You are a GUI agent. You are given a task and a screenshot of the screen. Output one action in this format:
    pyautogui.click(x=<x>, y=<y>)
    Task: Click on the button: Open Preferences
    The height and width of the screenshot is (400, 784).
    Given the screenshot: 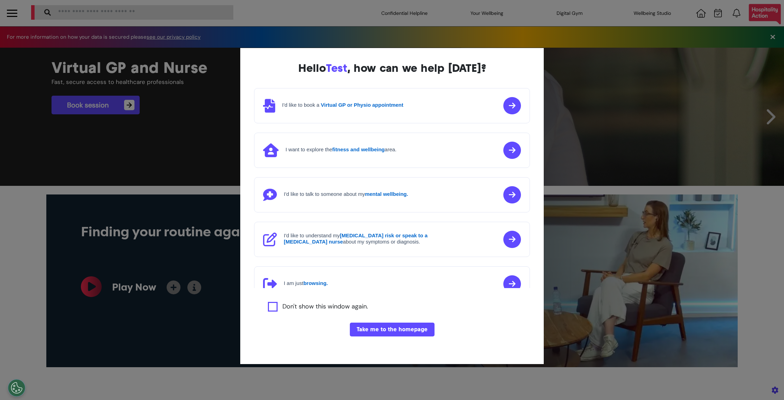 What is the action you would take?
    pyautogui.click(x=17, y=388)
    